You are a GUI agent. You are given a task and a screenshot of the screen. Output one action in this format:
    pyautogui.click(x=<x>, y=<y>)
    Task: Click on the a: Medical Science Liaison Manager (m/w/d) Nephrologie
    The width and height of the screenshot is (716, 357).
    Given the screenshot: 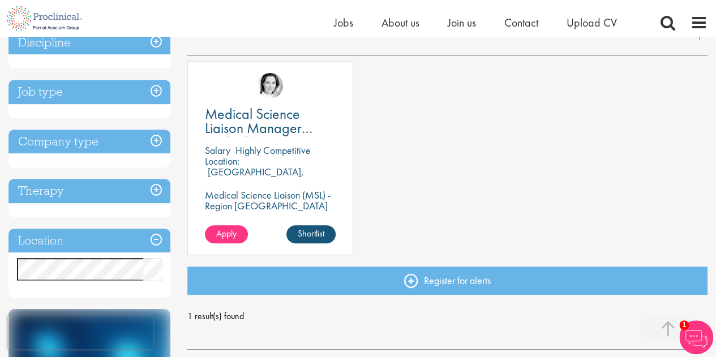 What is the action you would take?
    pyautogui.click(x=270, y=121)
    